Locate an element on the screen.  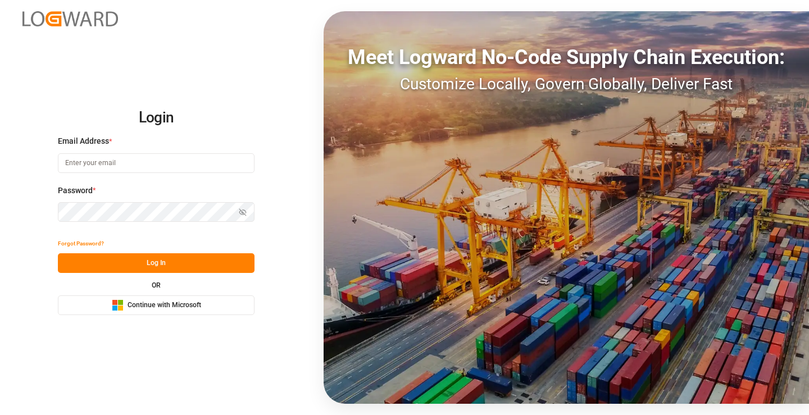
span: Continue with Microsoft is located at coordinates (164, 306).